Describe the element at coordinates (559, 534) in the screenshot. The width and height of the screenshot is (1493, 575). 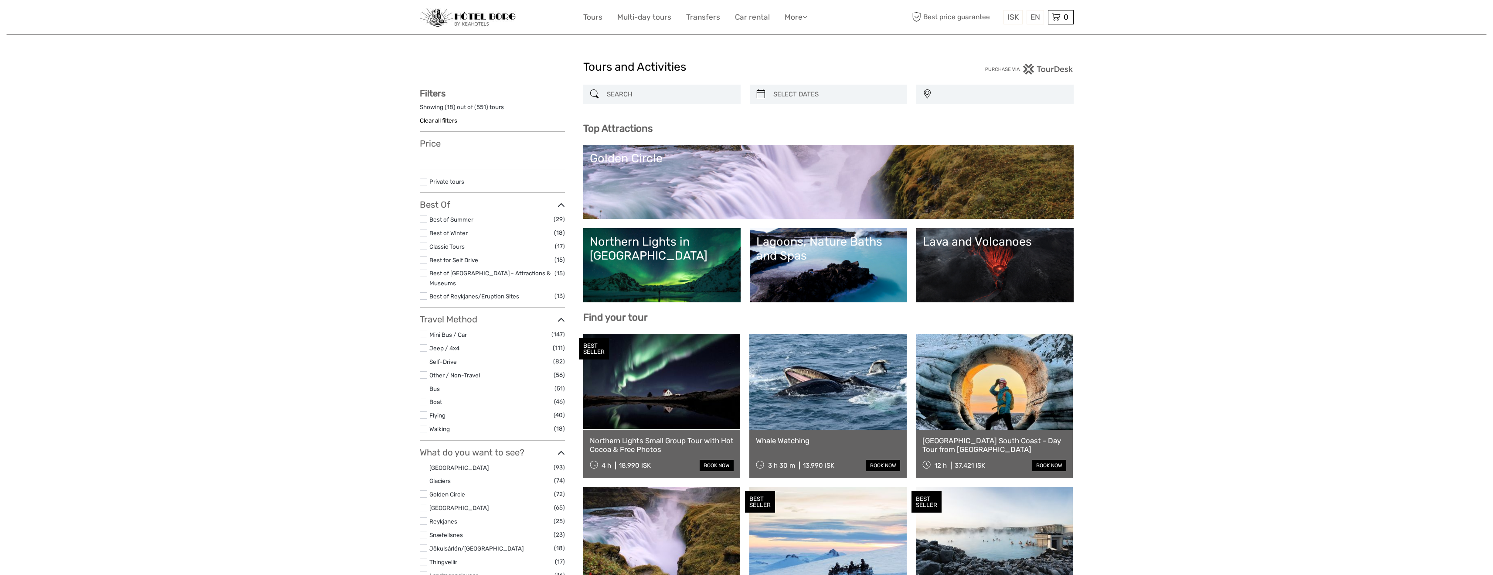
I see `span: (23)` at that location.